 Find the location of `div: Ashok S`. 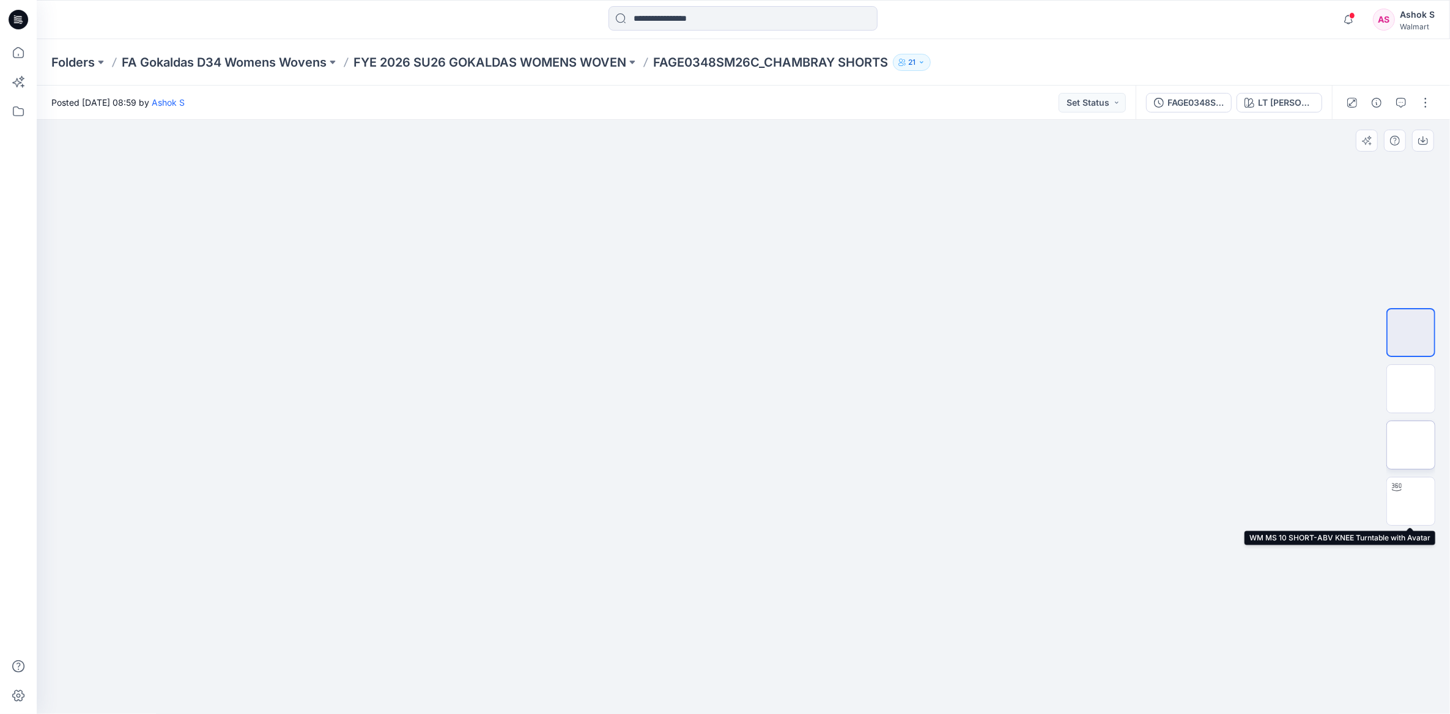

div: Ashok S is located at coordinates (1417, 15).